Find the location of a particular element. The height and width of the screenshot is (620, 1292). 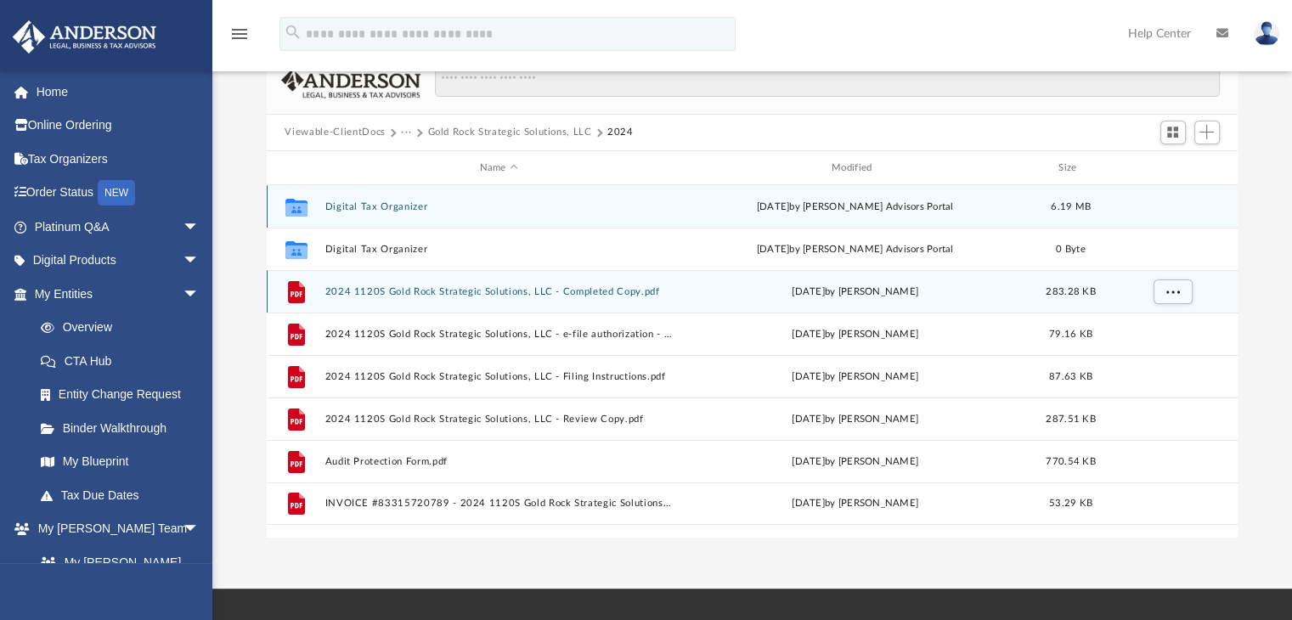

input: Search files and folders is located at coordinates (827, 81).